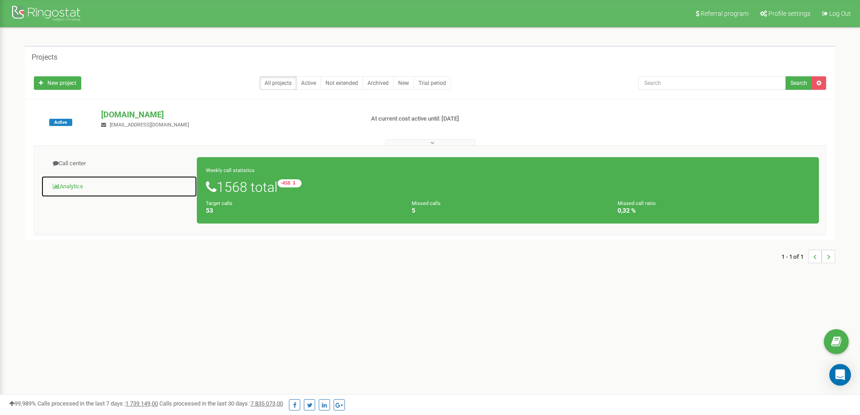 The width and height of the screenshot is (860, 415). What do you see at coordinates (61, 122) in the screenshot?
I see `span: Active` at bounding box center [61, 122].